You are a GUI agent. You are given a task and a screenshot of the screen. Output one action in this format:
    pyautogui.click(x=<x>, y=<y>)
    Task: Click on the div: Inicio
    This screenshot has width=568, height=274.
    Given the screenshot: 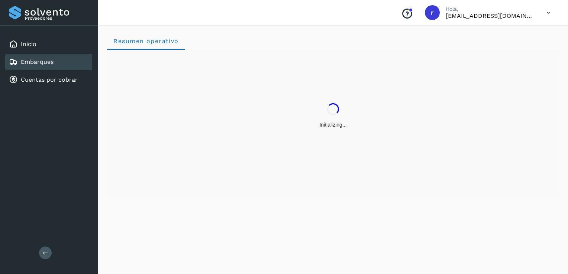 What is the action you would take?
    pyautogui.click(x=49, y=44)
    